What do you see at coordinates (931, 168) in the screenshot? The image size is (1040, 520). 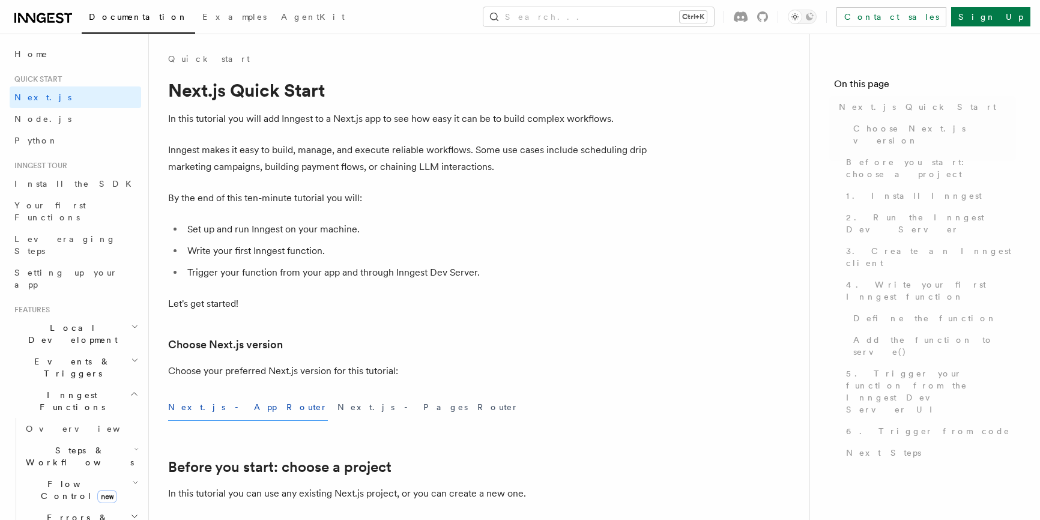 I see `span: Before you start: choose a project` at bounding box center [931, 168].